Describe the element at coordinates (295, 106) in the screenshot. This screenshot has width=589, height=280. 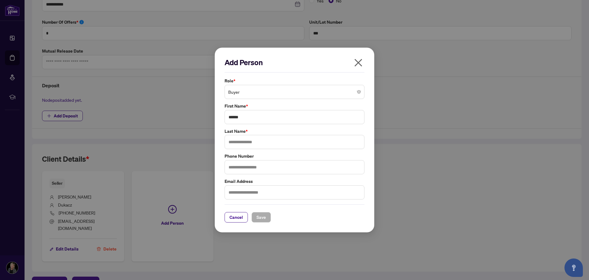
I see `label: First Name` at that location.